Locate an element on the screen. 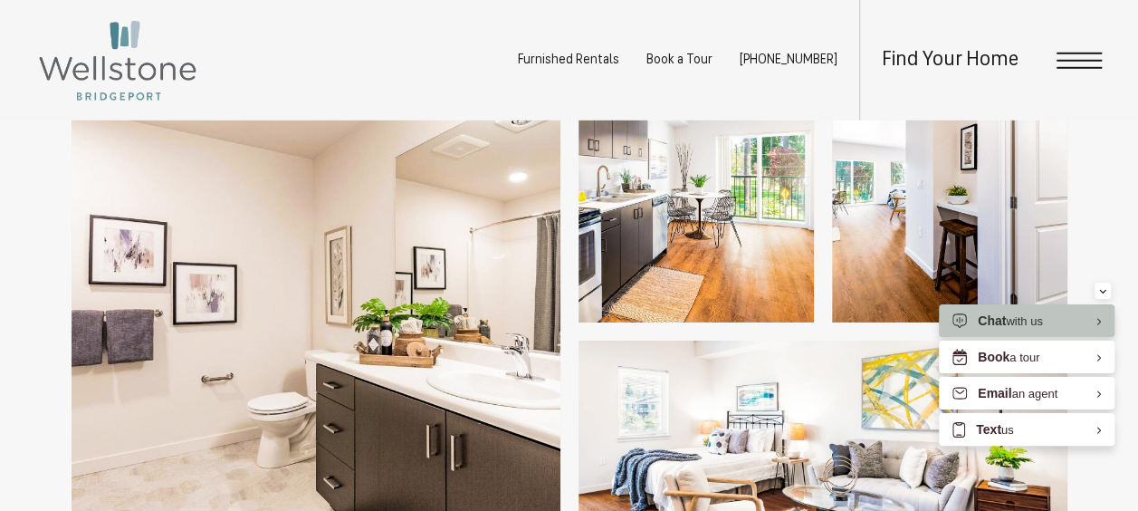 This screenshot has width=1138, height=511. a: Book a Tour is located at coordinates (679, 60).